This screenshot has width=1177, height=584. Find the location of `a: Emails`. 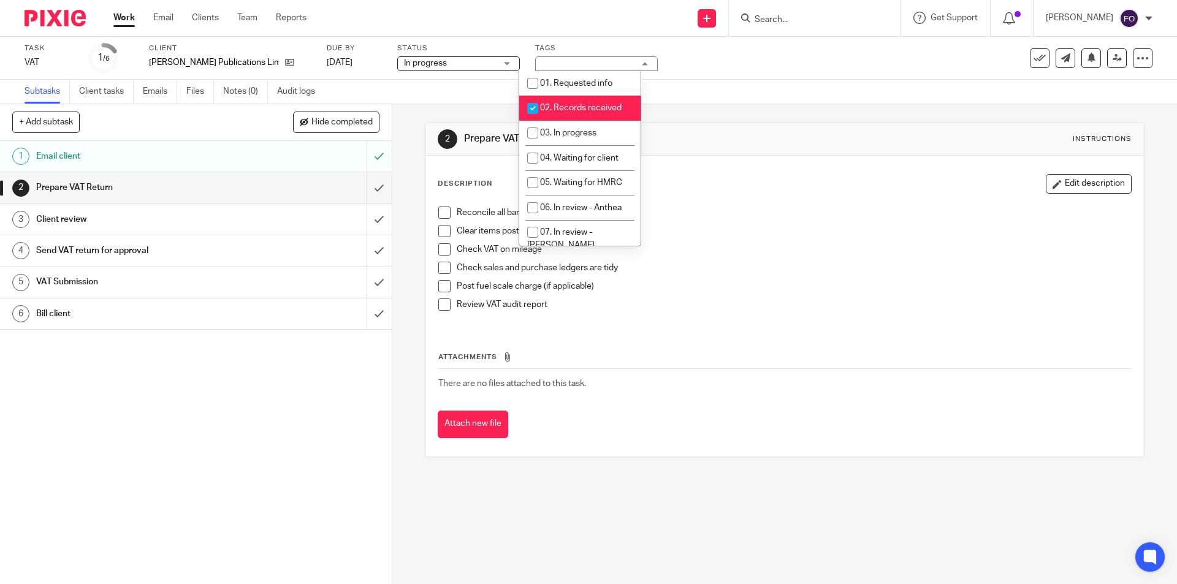

a: Emails is located at coordinates (160, 91).